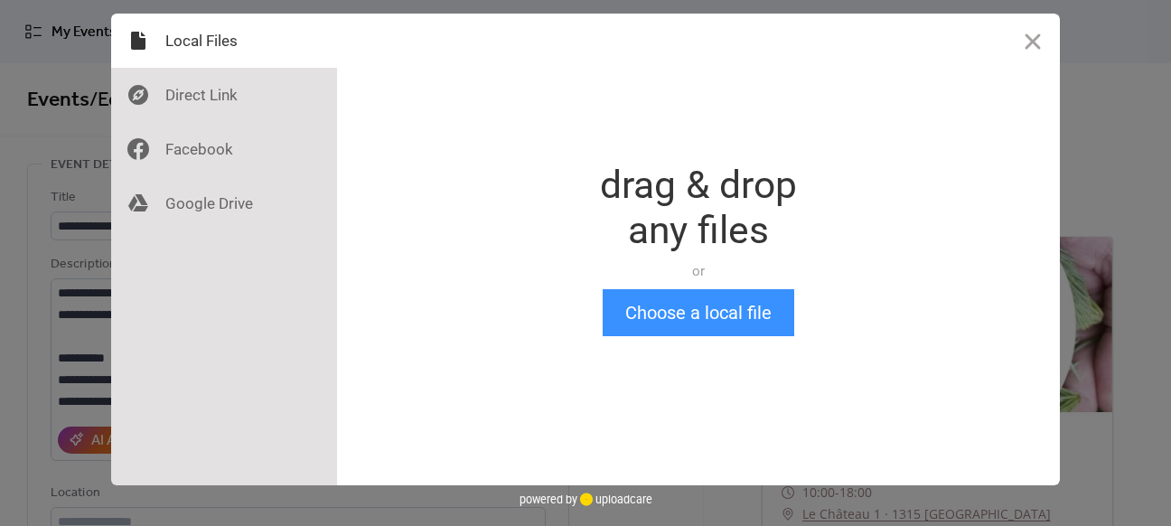  Describe the element at coordinates (224, 203) in the screenshot. I see `div: Google Drive` at that location.